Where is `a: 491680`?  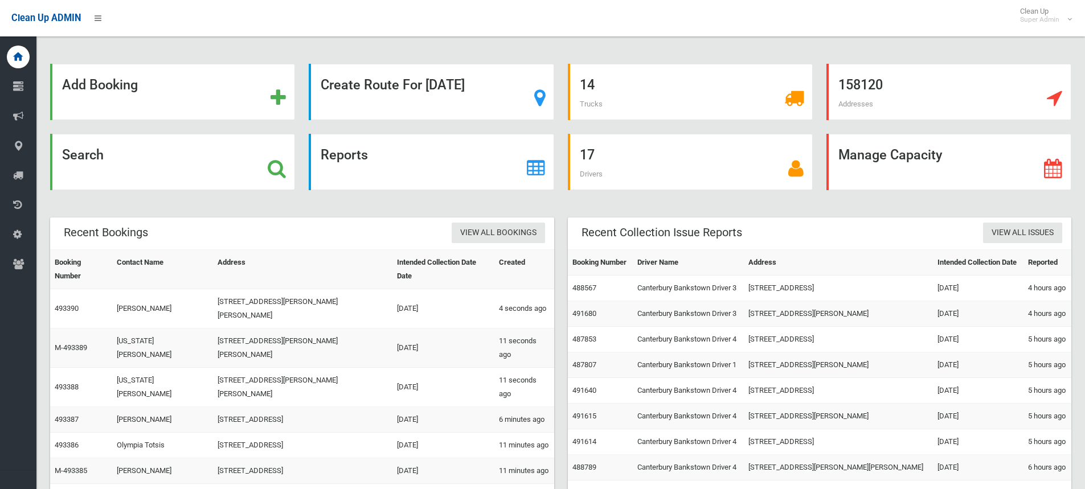
a: 491680 is located at coordinates (585, 313).